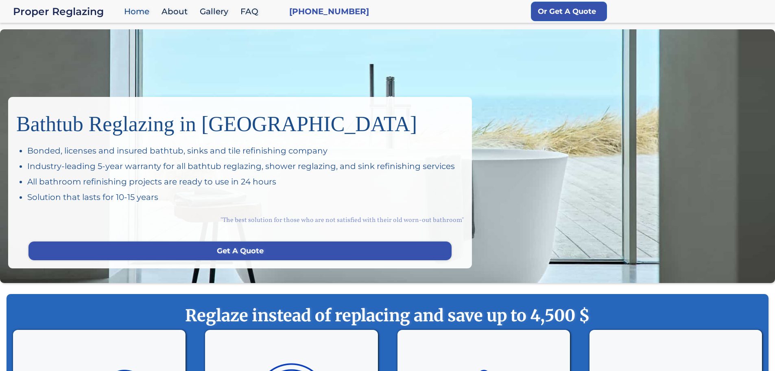 The height and width of the screenshot is (371, 775). What do you see at coordinates (240, 220) in the screenshot?
I see `div: "The best solution for those who are not satisfied with their old worn-out bathroom"` at bounding box center [240, 220].